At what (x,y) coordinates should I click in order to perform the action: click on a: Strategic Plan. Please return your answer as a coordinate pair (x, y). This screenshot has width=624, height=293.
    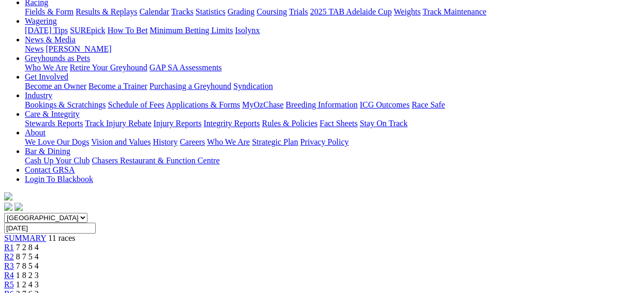
    Looking at the image, I should click on (275, 142).